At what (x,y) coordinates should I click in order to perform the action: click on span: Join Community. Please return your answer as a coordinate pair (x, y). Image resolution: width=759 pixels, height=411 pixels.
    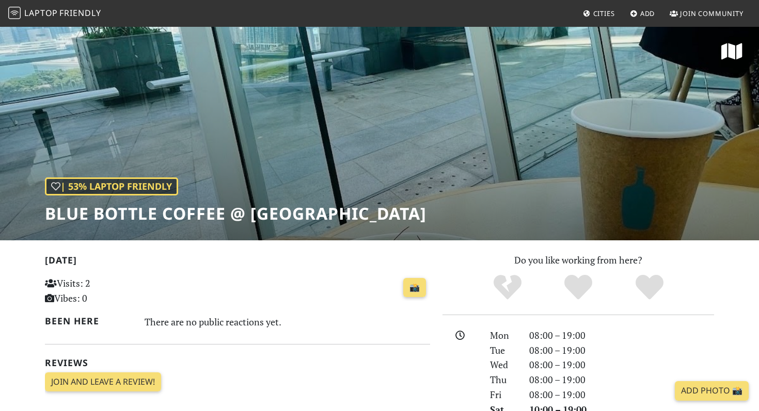
    Looking at the image, I should click on (711, 13).